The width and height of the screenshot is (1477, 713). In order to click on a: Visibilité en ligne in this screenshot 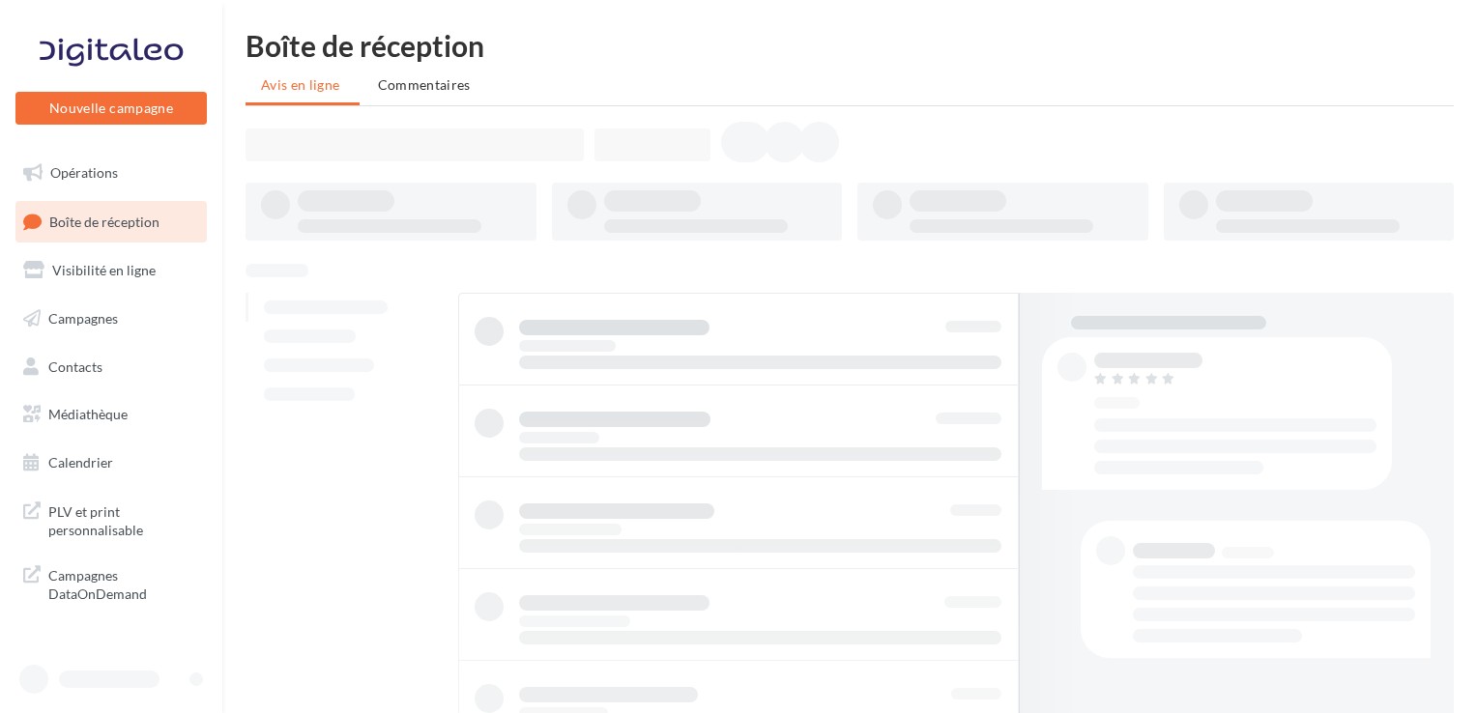, I will do `click(111, 271)`.